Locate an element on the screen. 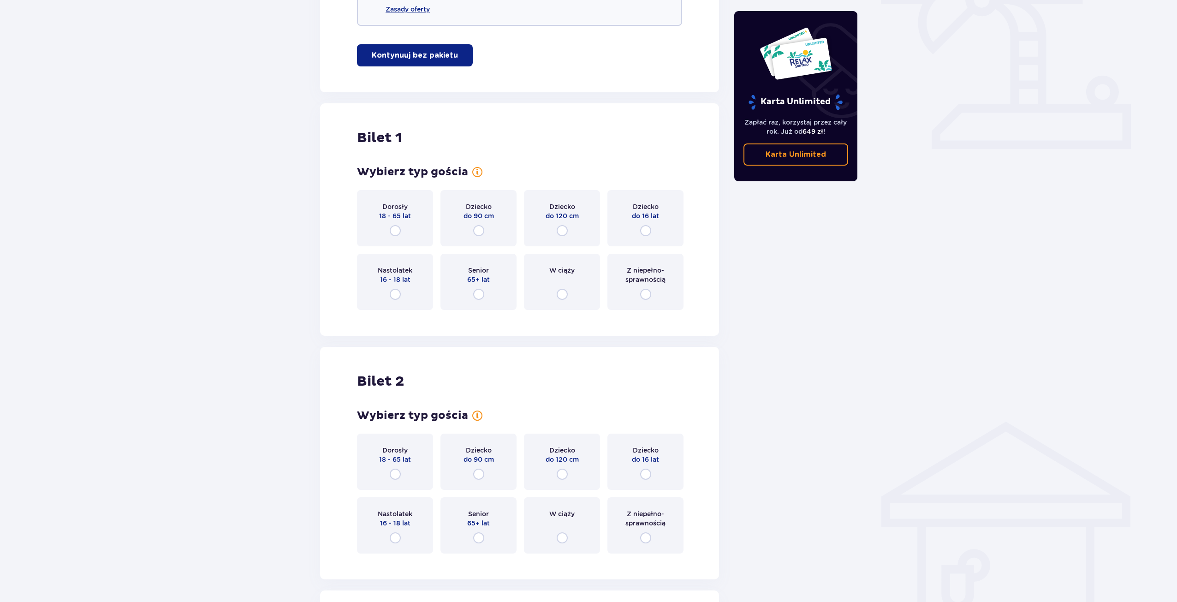  a: Karta Unlimited is located at coordinates (796, 154).